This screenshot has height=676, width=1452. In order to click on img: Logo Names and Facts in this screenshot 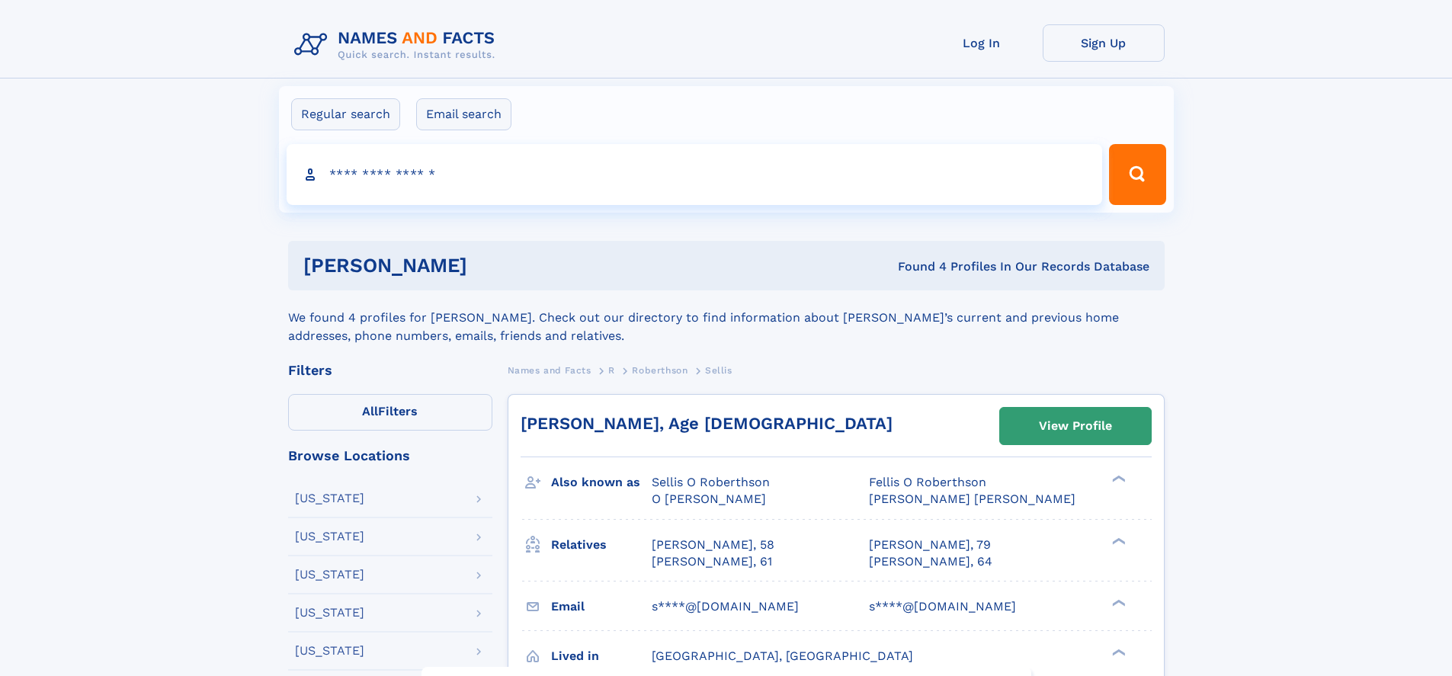, I will do `click(398, 45)`.